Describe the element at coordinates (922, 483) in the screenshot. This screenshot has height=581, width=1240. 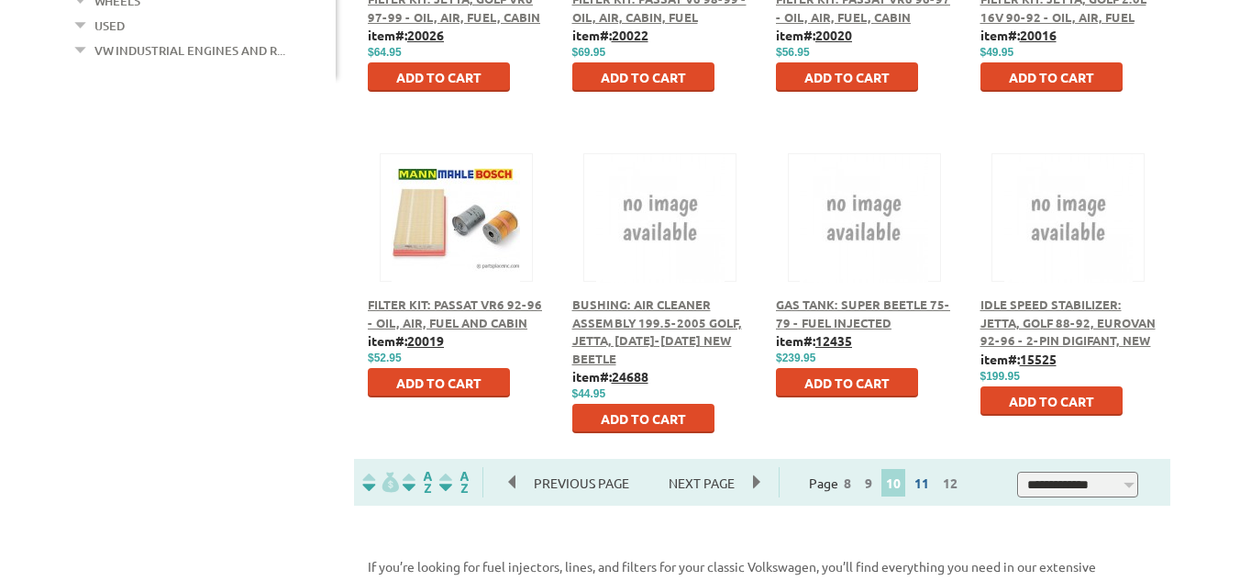
I see `a: 11` at that location.